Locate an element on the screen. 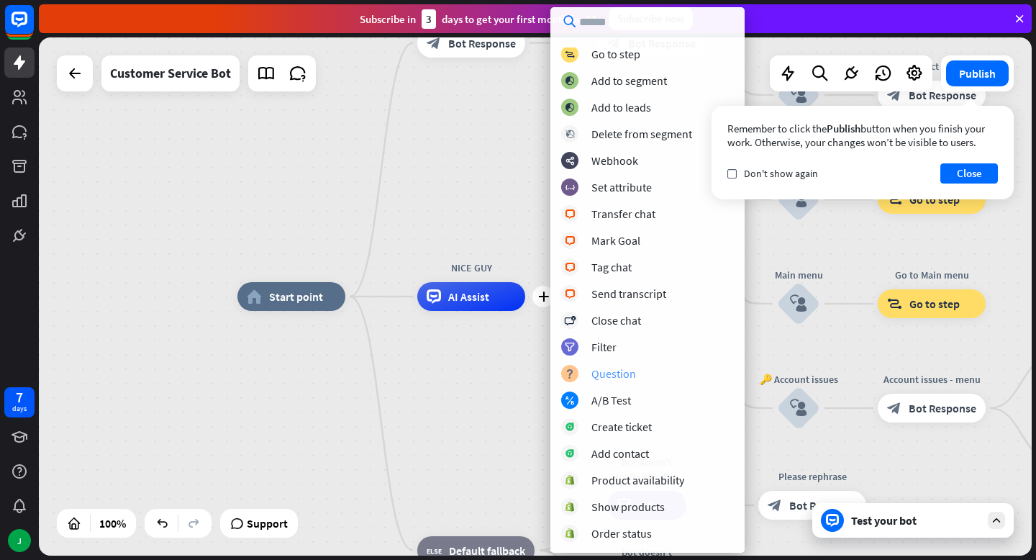 This screenshot has height=560, width=1036. i: webhooks is located at coordinates (570, 160).